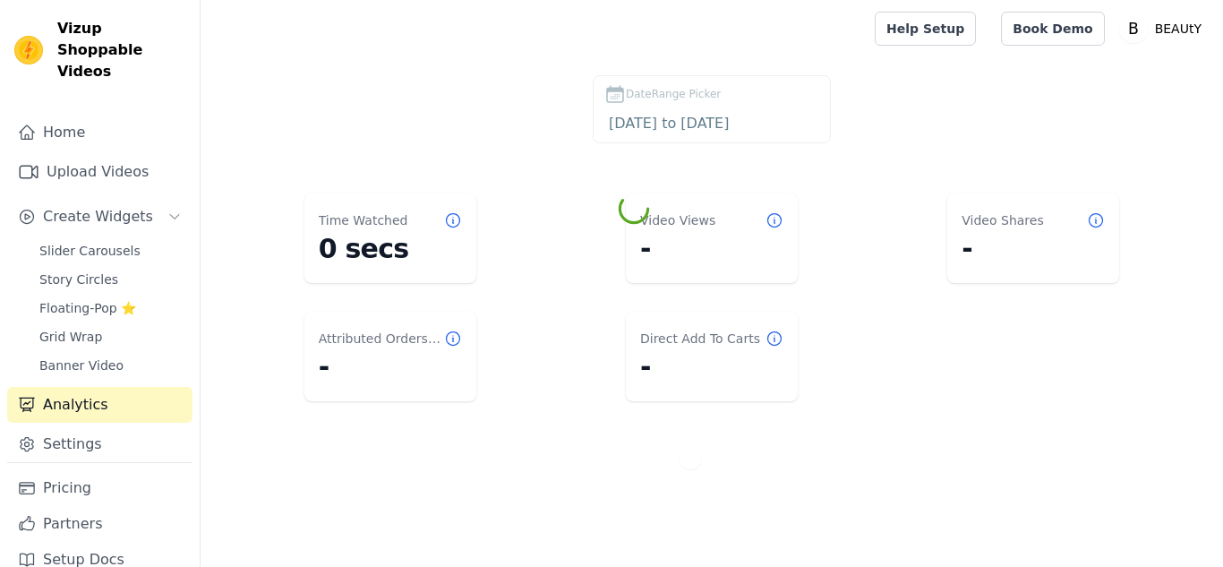 The height and width of the screenshot is (567, 1223). Describe the element at coordinates (110, 279) in the screenshot. I see `a: Story Circles` at that location.